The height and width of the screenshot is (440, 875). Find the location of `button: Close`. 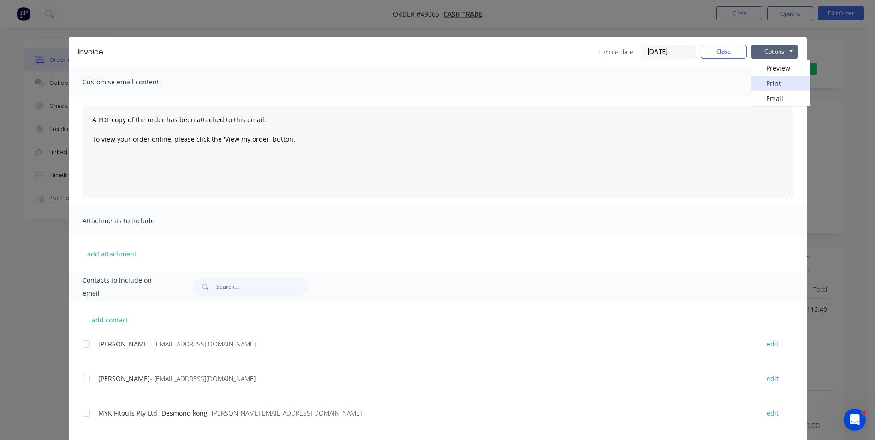

button: Close is located at coordinates (724, 52).